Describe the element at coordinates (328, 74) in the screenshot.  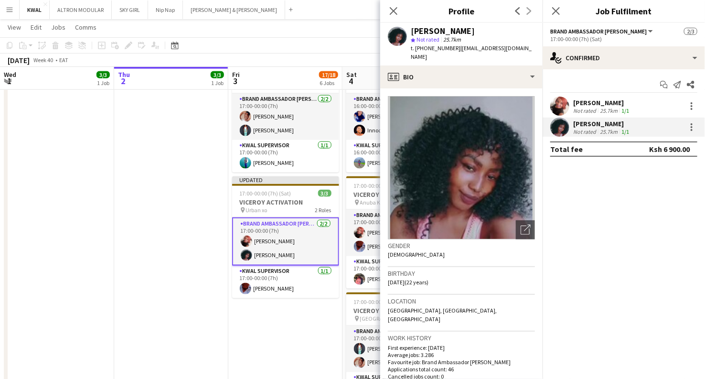
I see `span: 17/18` at that location.